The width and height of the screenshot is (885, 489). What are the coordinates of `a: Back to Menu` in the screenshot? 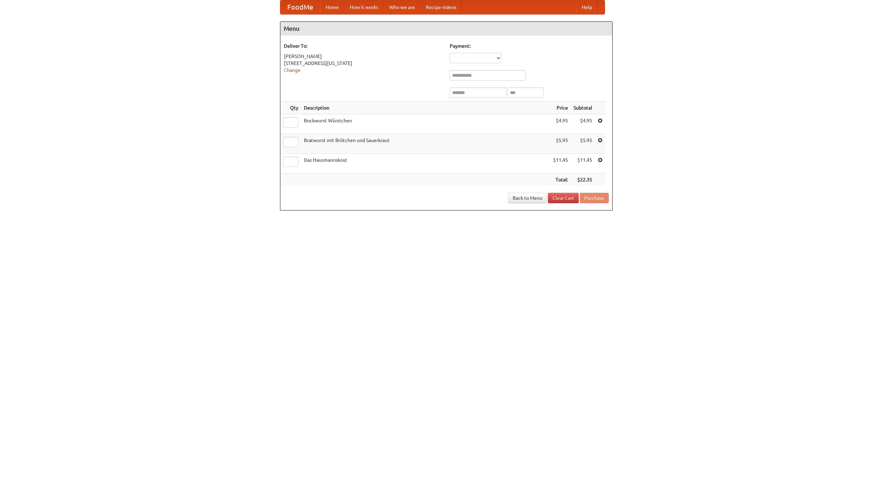 It's located at (528, 198).